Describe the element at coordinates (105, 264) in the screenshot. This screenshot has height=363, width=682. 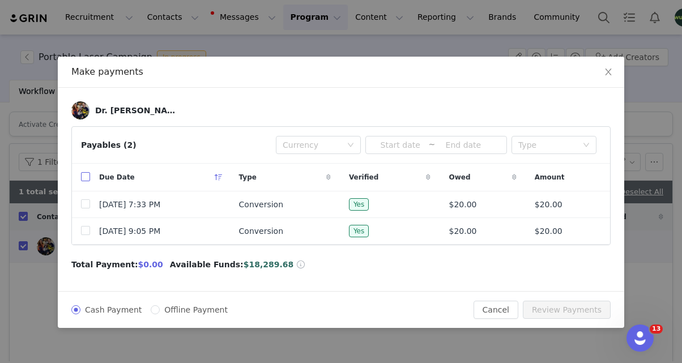
I see `span: Total Payment:` at that location.